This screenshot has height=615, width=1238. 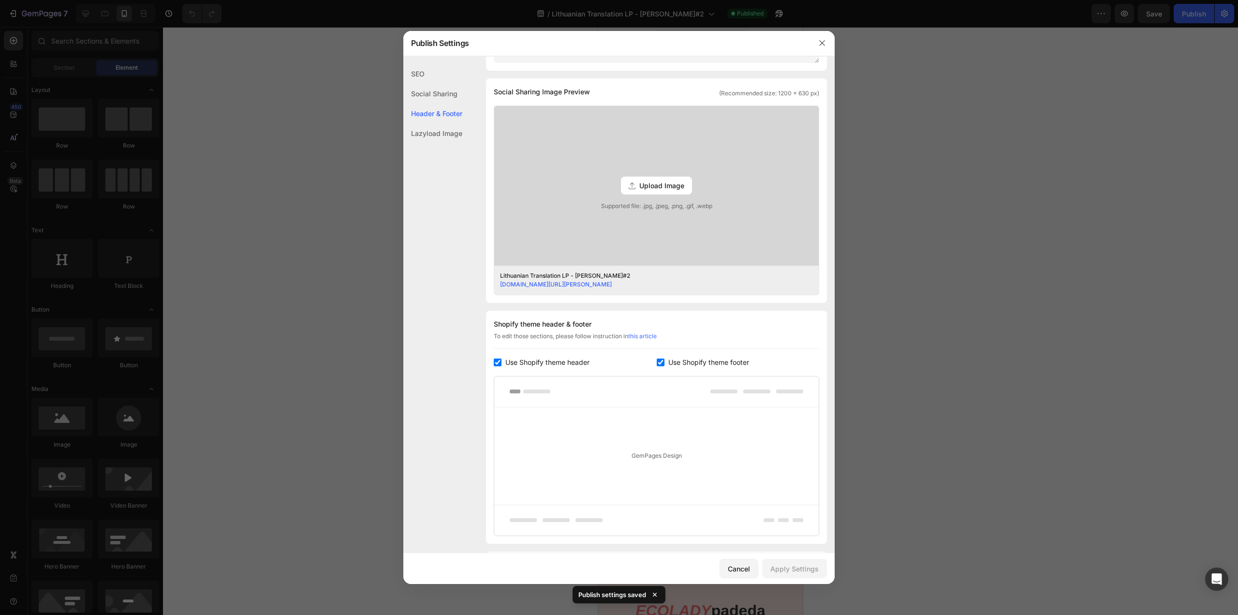 What do you see at coordinates (108, 525) in the screenshot?
I see `p: Kartu suformuluota su natūropatijos gydytoja (ND)` at bounding box center [108, 525].